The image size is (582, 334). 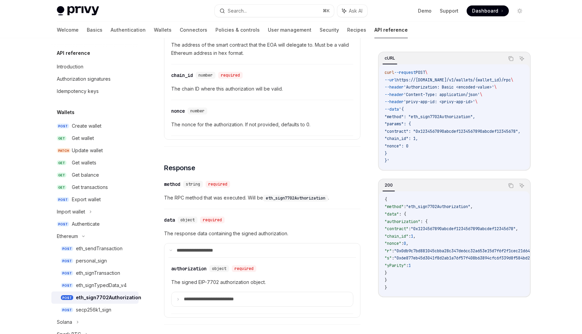 What do you see at coordinates (388, 251) in the screenshot?
I see `span: "r"` at bounding box center [388, 251].